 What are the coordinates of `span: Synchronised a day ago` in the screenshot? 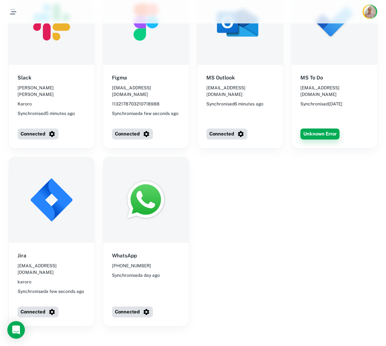 It's located at (136, 275).